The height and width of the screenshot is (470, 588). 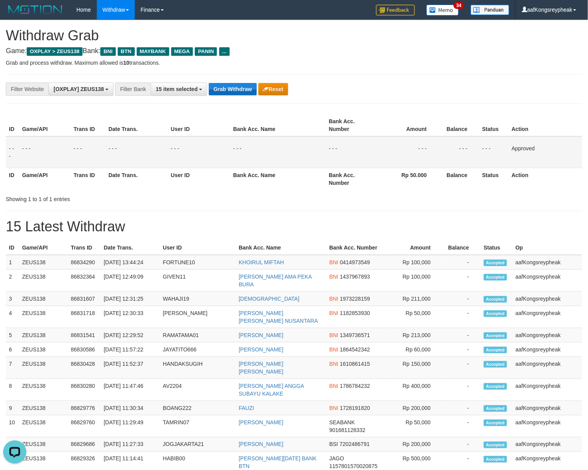 What do you see at coordinates (355, 364) in the screenshot?
I see `span: Copy 1610861415 to clipboard` at bounding box center [355, 364].